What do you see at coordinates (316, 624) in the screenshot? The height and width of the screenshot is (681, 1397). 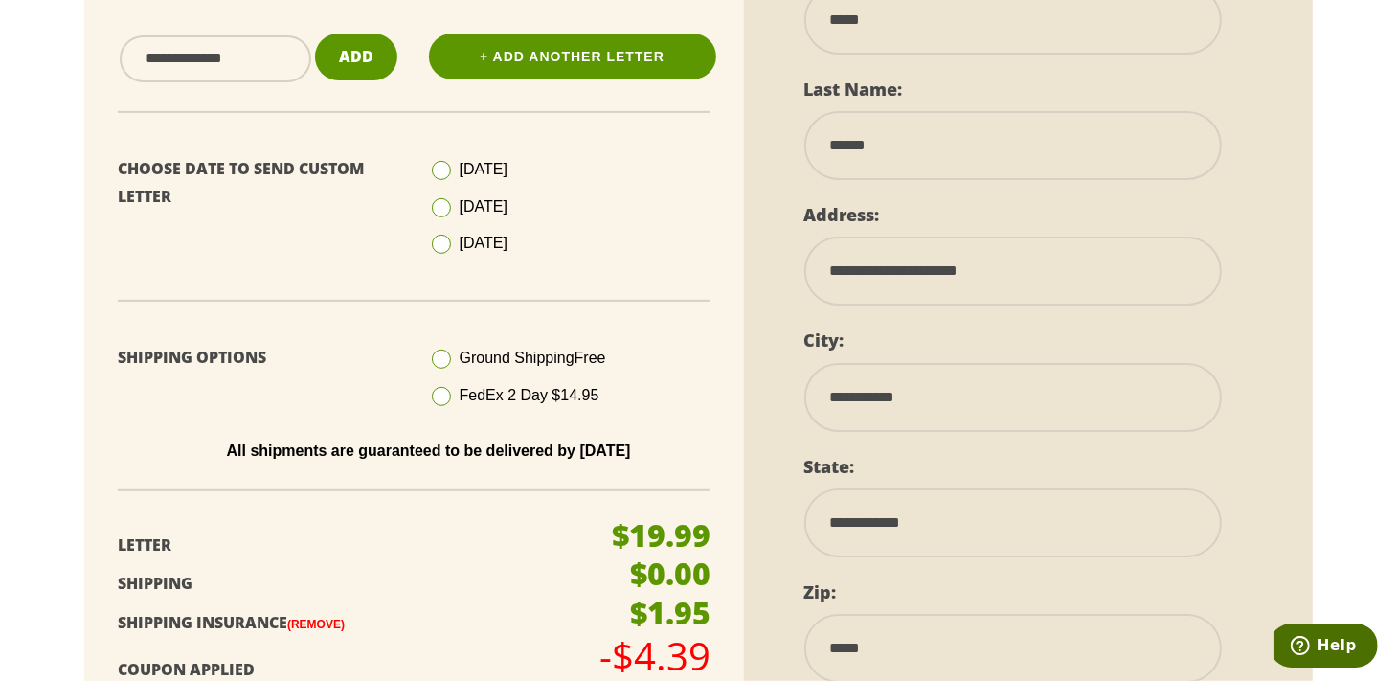 I see `a: (Remove)` at bounding box center [316, 624].